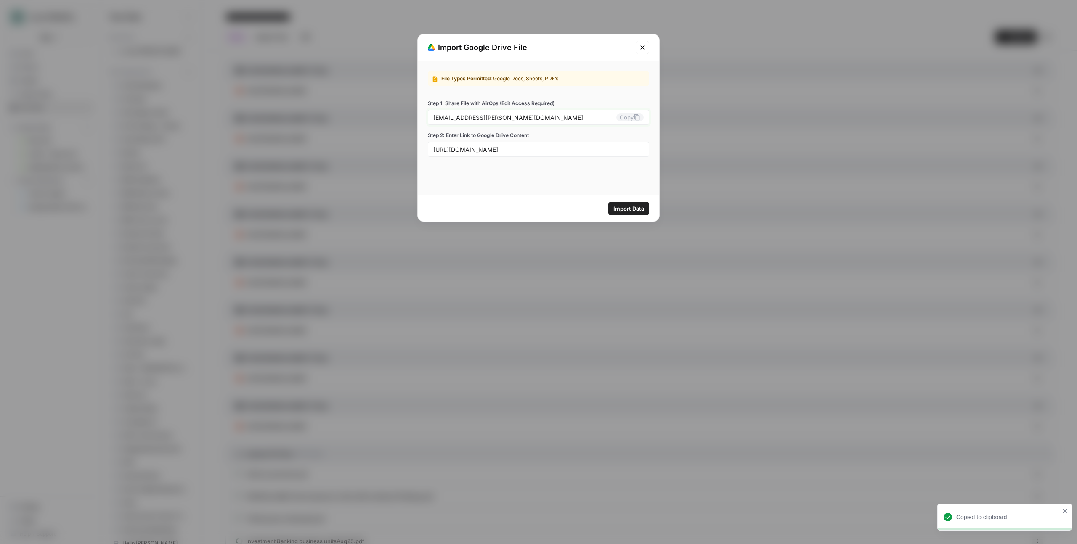 The width and height of the screenshot is (1077, 544). What do you see at coordinates (642, 48) in the screenshot?
I see `button: Close modal` at bounding box center [642, 48].